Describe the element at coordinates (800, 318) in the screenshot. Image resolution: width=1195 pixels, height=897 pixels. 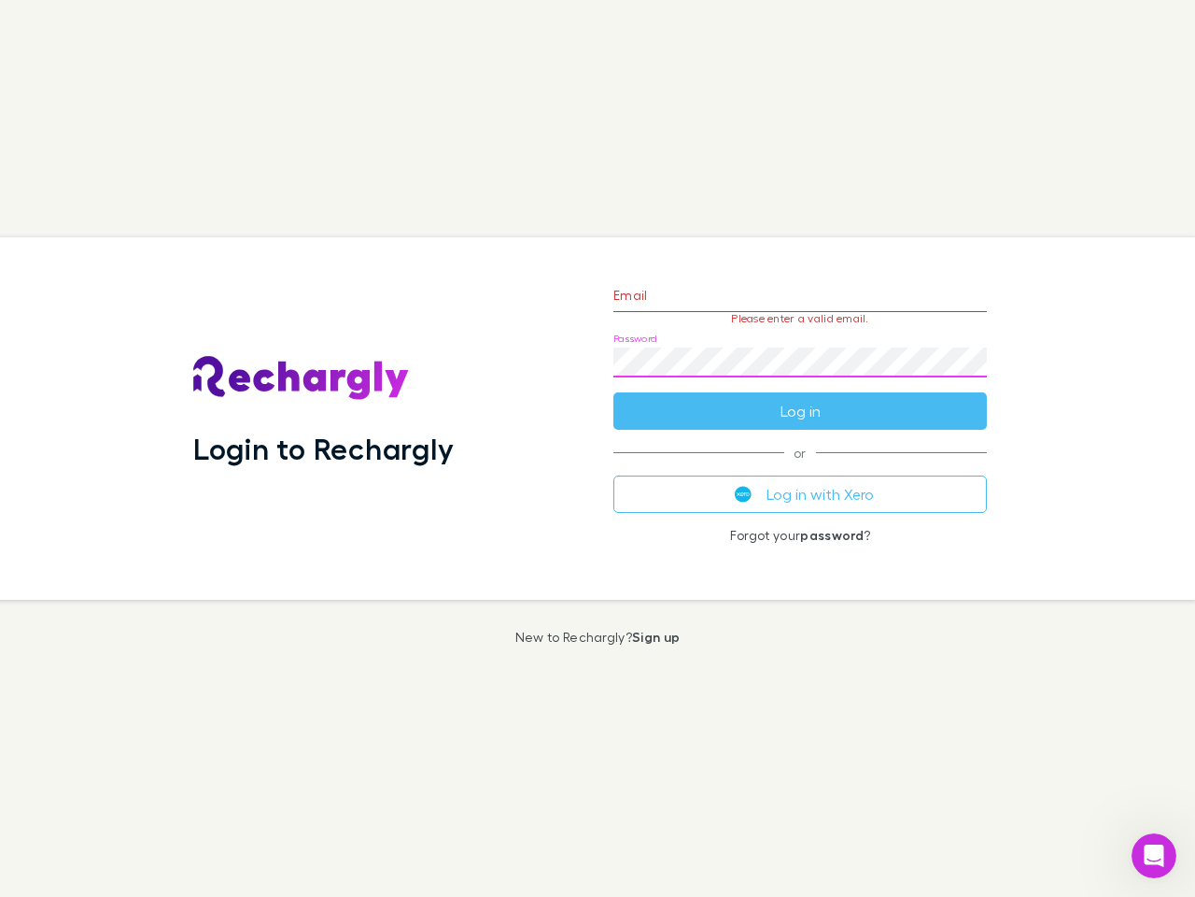
I see `p: Please enter a valid email.` at that location.